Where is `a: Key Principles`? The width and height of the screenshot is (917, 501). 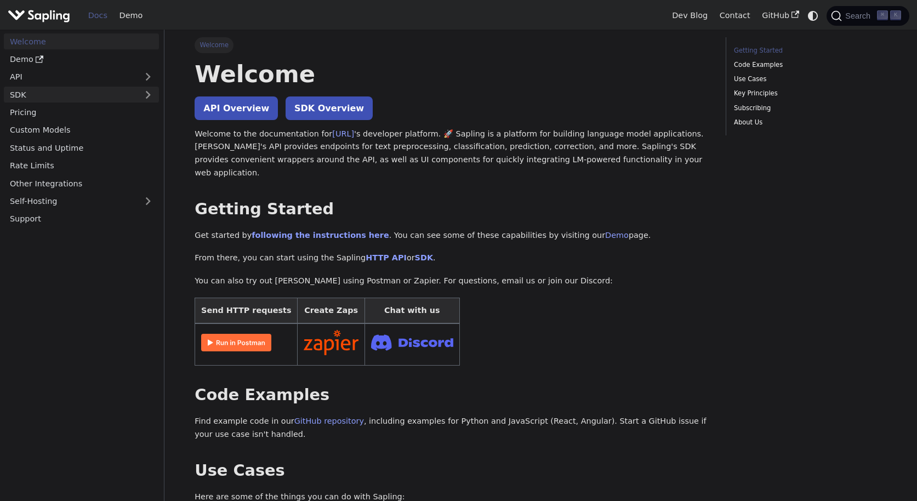
a: Key Principles is located at coordinates (808, 93).